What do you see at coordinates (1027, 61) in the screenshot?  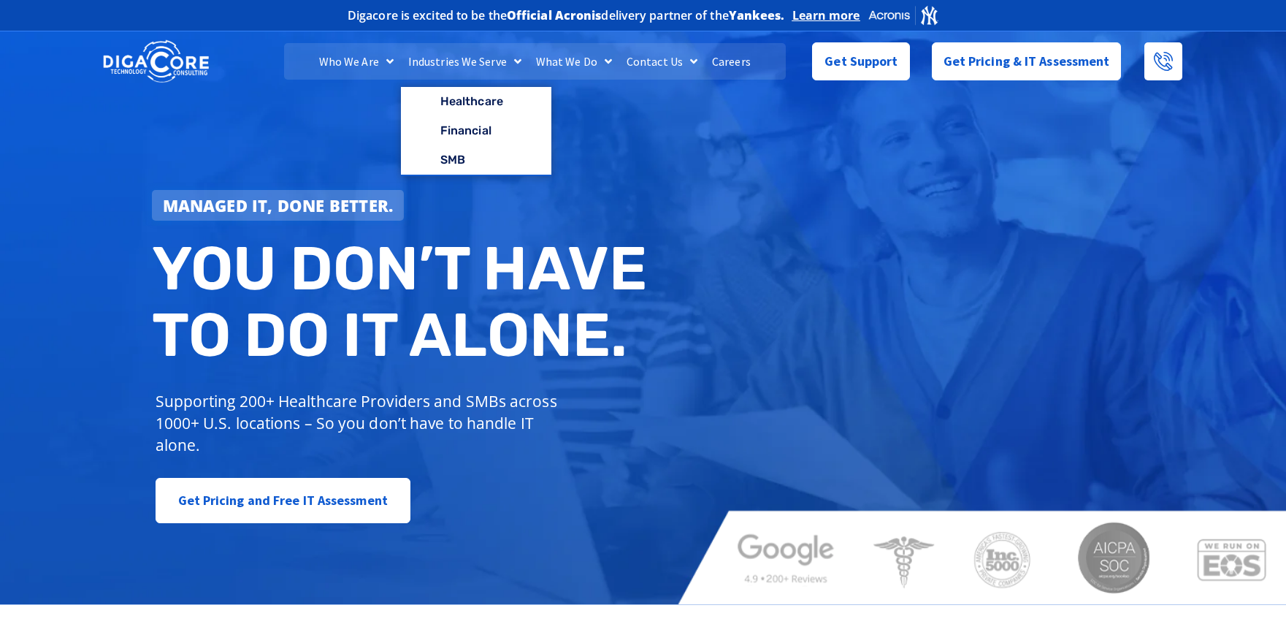 I see `span: Get Pricing & IT Assessment` at bounding box center [1027, 61].